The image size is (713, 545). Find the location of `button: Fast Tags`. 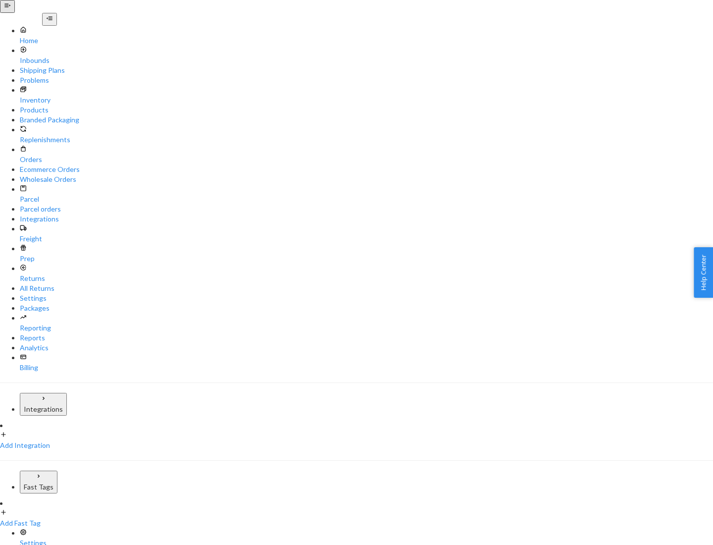

button: Fast Tags is located at coordinates (39, 482).